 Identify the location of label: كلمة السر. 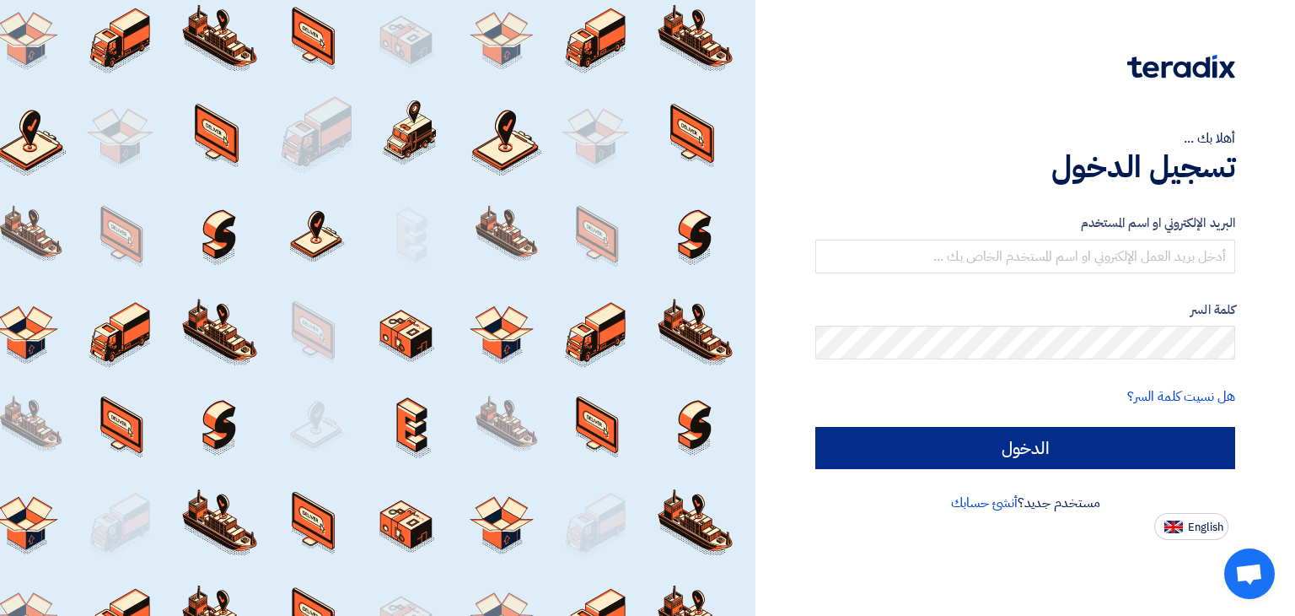
(1026, 310).